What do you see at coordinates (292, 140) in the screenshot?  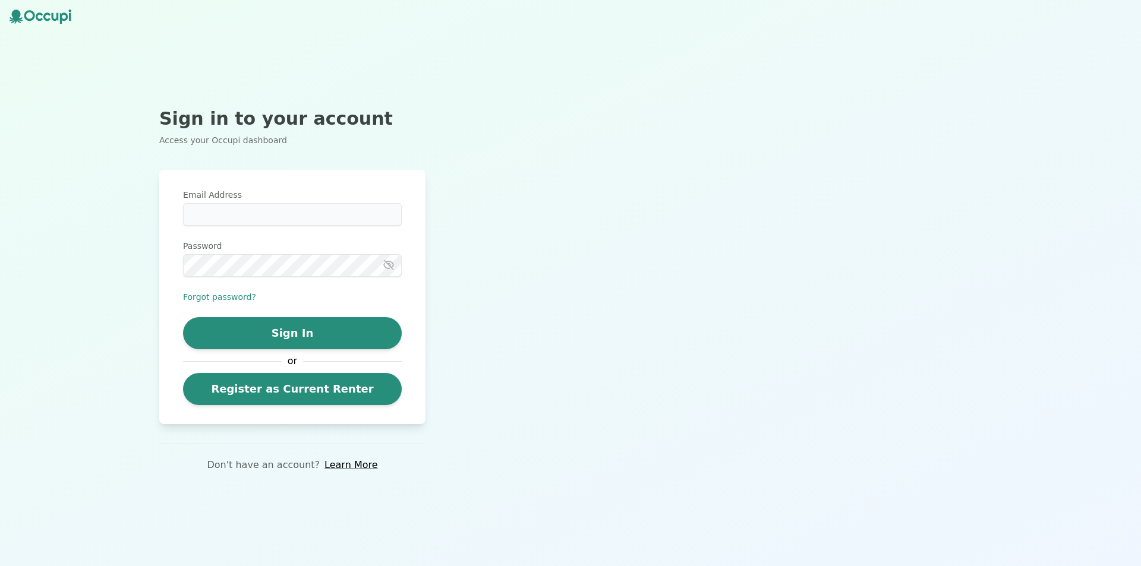 I see `p: Access your Occupi dashboard` at bounding box center [292, 140].